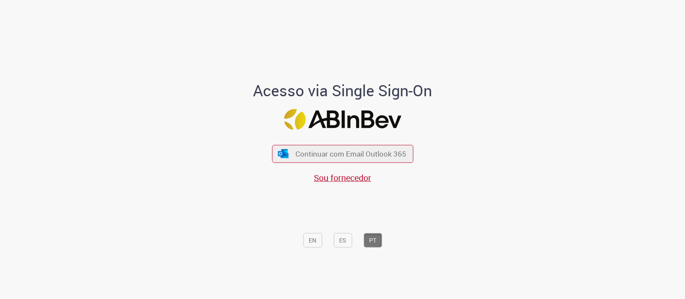 The width and height of the screenshot is (685, 299). What do you see at coordinates (342, 154) in the screenshot?
I see `button: ícone Azure/Microsoft 360 Continuar com Email Outlook 365` at bounding box center [342, 154].